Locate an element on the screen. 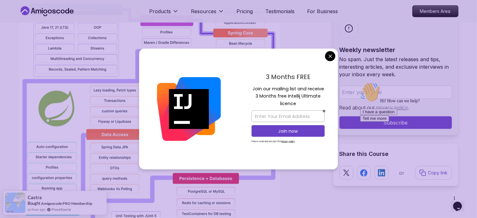 This screenshot has height=218, width=477. p: Members Area is located at coordinates (435, 11).